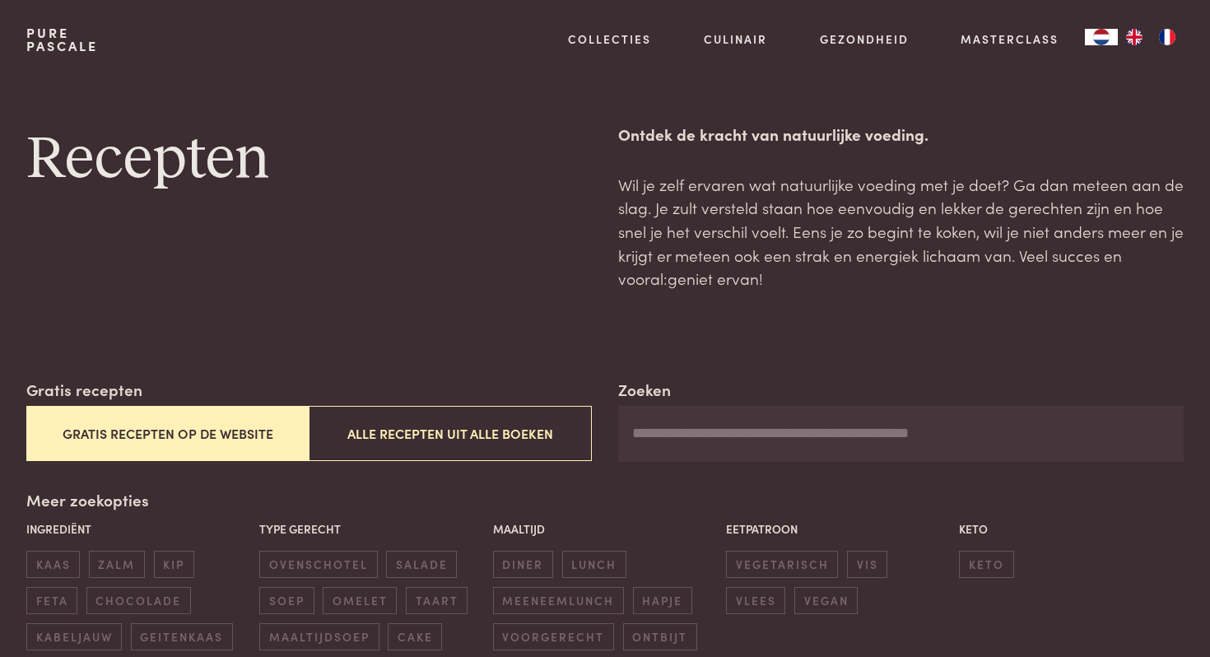 This screenshot has height=657, width=1210. Describe the element at coordinates (138, 600) in the screenshot. I see `span: chocolade` at that location.